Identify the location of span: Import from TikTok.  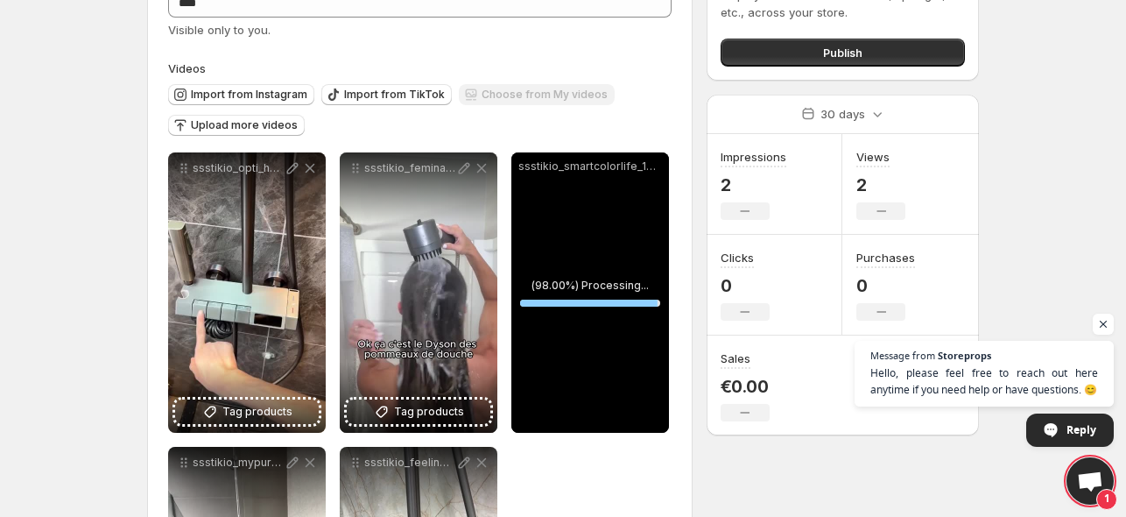
(394, 95).